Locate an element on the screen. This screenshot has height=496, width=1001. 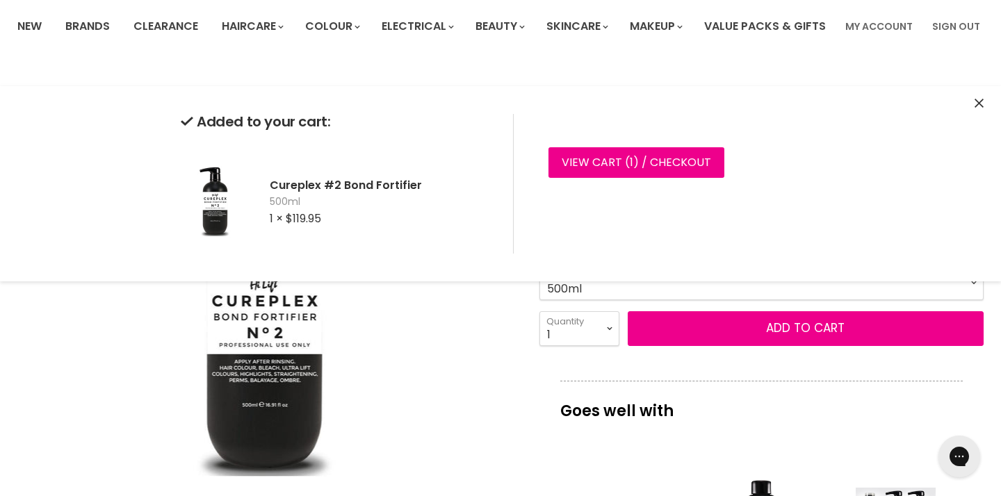
span: $119.95 is located at coordinates (303, 218).